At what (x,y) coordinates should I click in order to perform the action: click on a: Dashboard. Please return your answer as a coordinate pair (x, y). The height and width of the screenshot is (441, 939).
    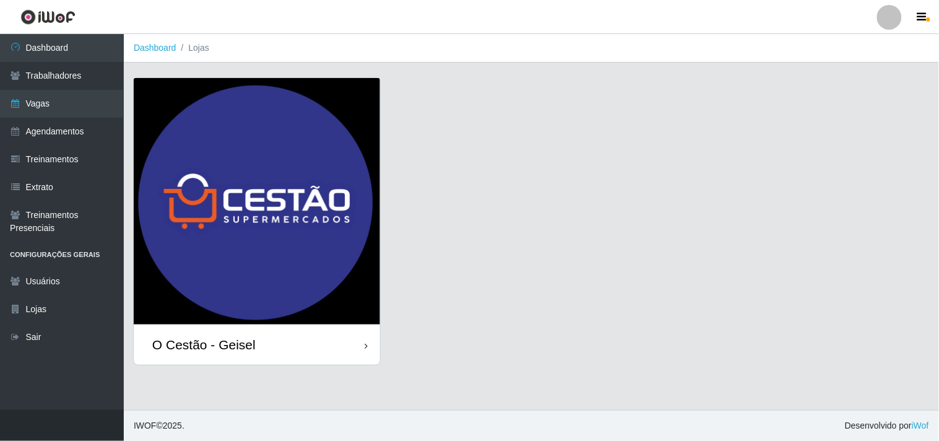
    Looking at the image, I should click on (155, 48).